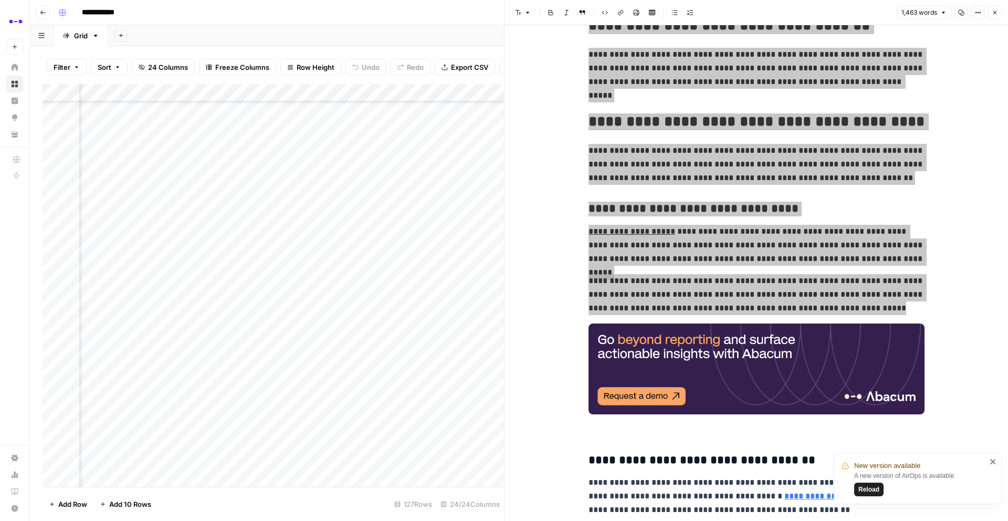 The width and height of the screenshot is (1008, 521). What do you see at coordinates (81, 36) in the screenshot?
I see `a: Grid` at bounding box center [81, 36].